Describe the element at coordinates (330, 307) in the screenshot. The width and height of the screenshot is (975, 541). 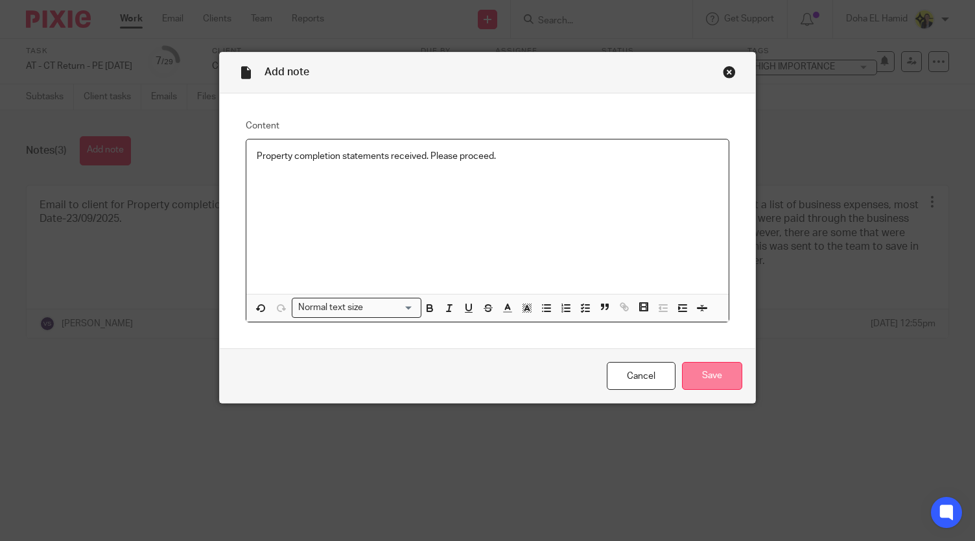
I see `span: Normal text size` at that location.